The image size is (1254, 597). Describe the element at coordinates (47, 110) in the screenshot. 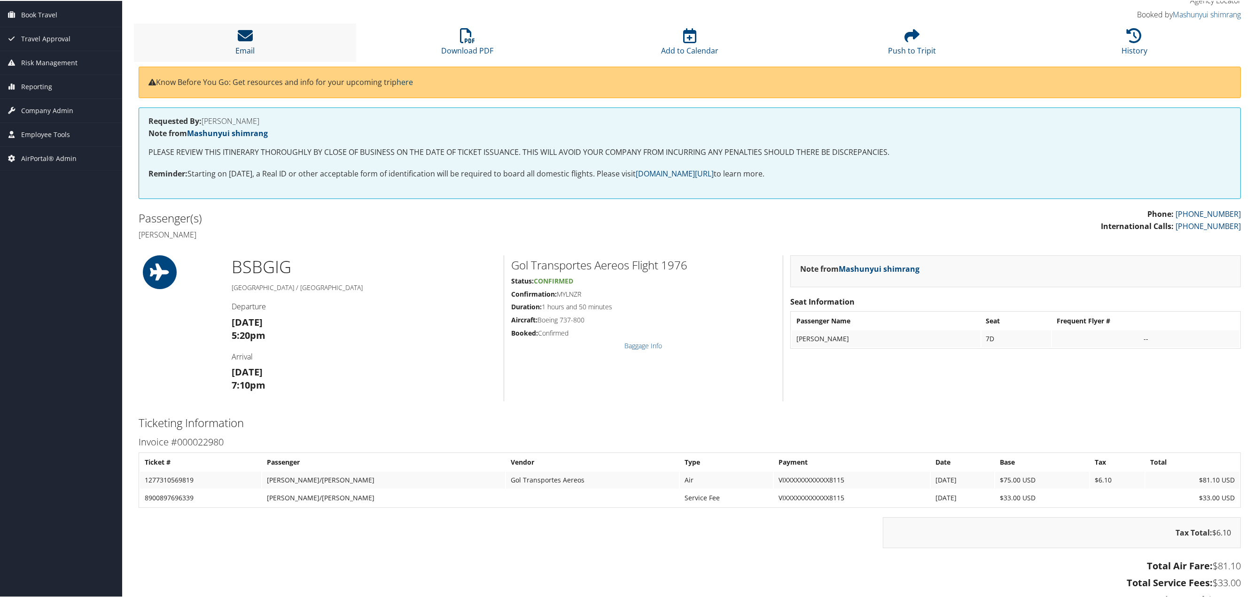

I see `span: Company Admin` at that location.